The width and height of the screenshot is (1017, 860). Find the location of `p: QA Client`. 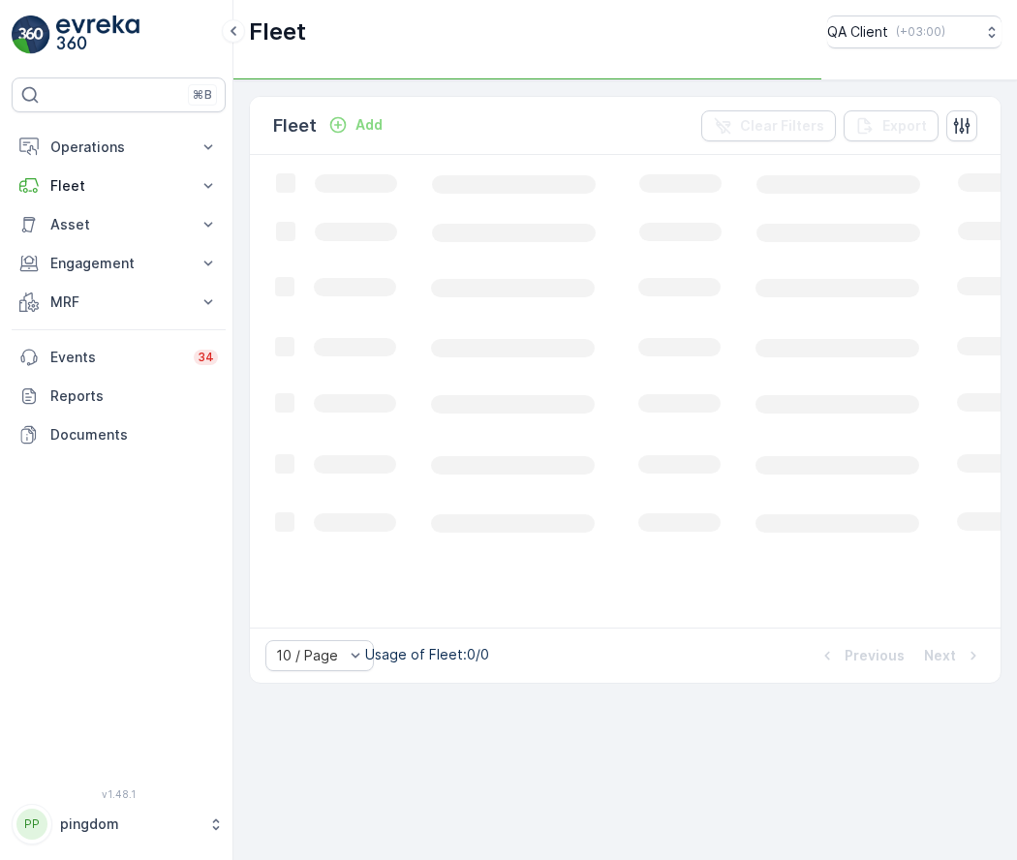

p: QA Client is located at coordinates (857, 32).